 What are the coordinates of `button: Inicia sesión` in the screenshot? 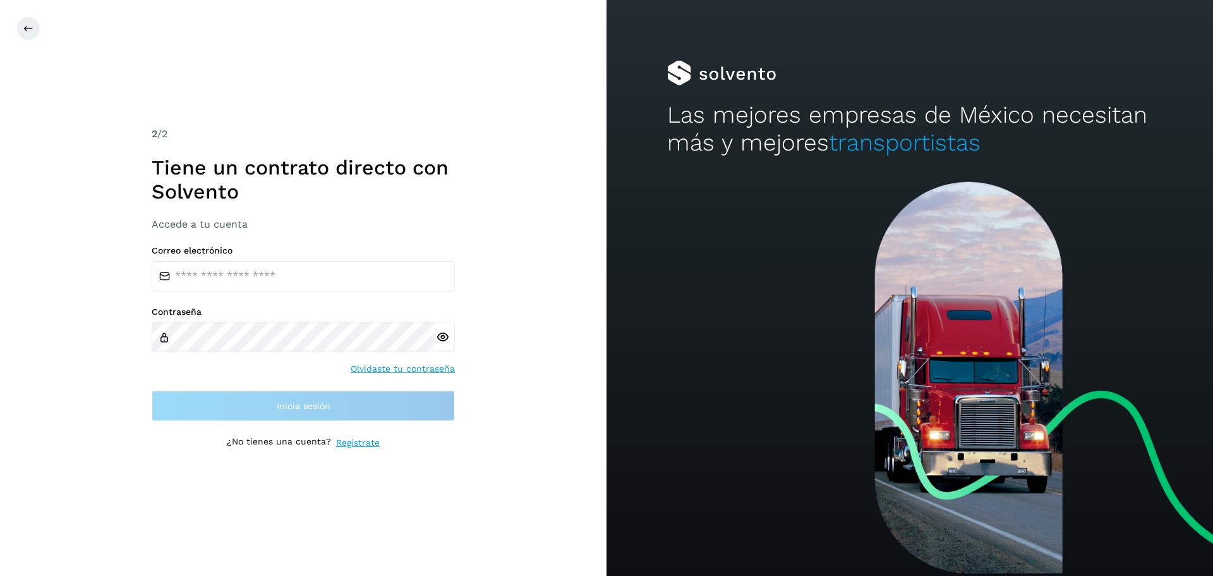 It's located at (303, 406).